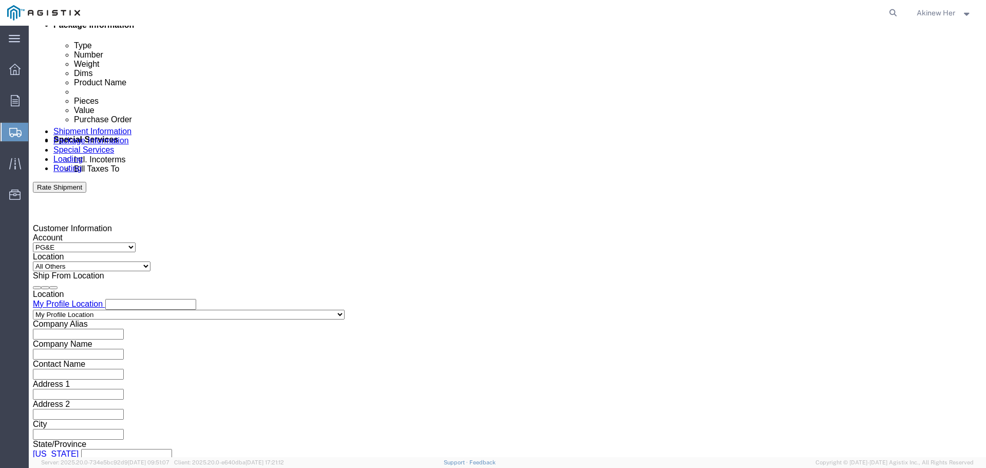 Image resolution: width=986 pixels, height=468 pixels. I want to click on img: logo, so click(44, 13).